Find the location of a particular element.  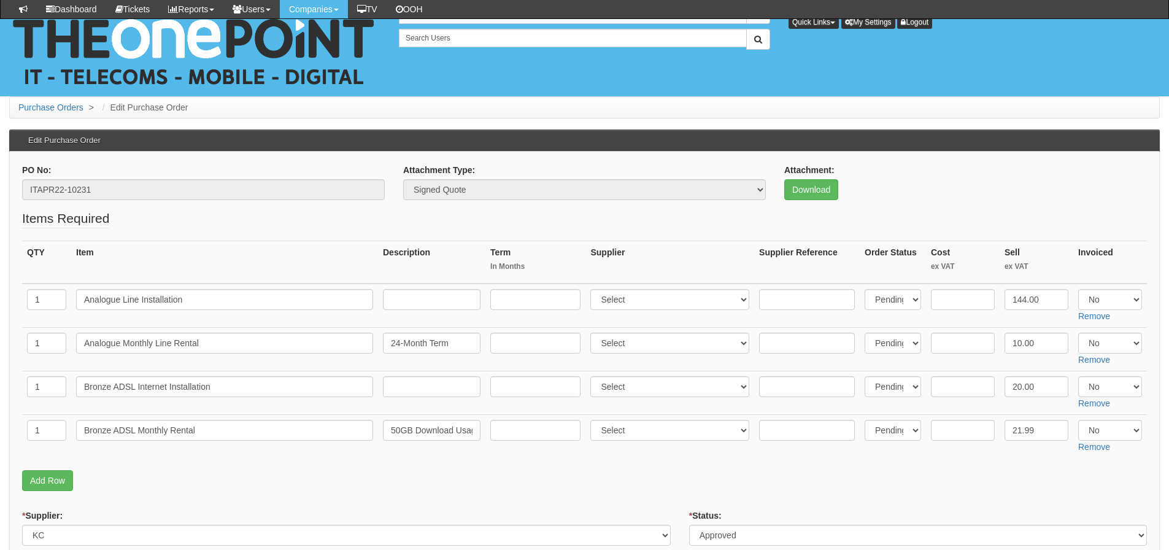

h3: Edit Purchase Order is located at coordinates (64, 141).